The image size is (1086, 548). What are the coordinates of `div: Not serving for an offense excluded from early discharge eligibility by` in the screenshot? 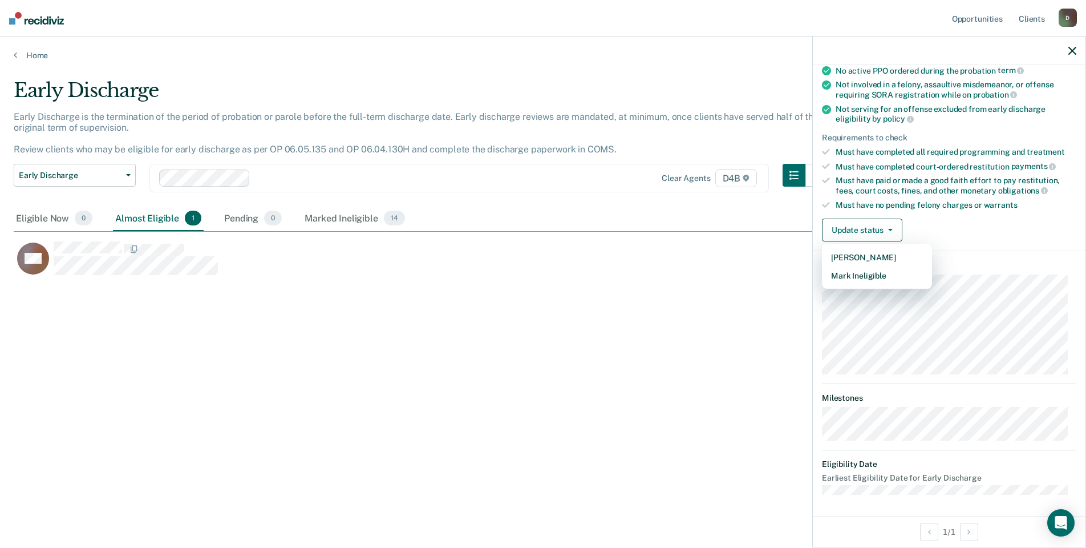 It's located at (956, 114).